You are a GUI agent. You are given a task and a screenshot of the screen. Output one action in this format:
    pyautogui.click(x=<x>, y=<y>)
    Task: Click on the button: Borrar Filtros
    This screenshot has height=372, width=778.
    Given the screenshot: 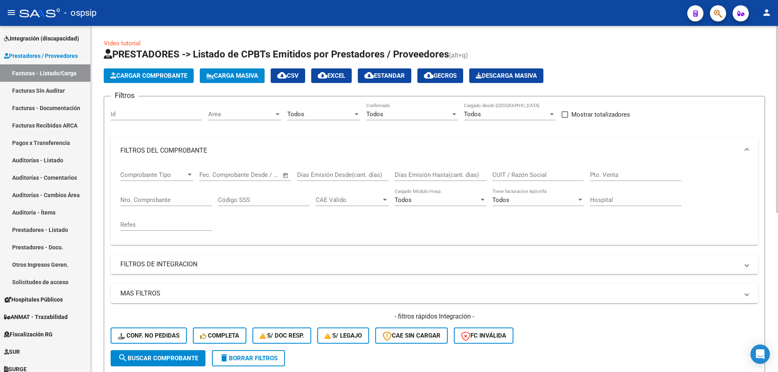 What is the action you would take?
    pyautogui.click(x=248, y=359)
    